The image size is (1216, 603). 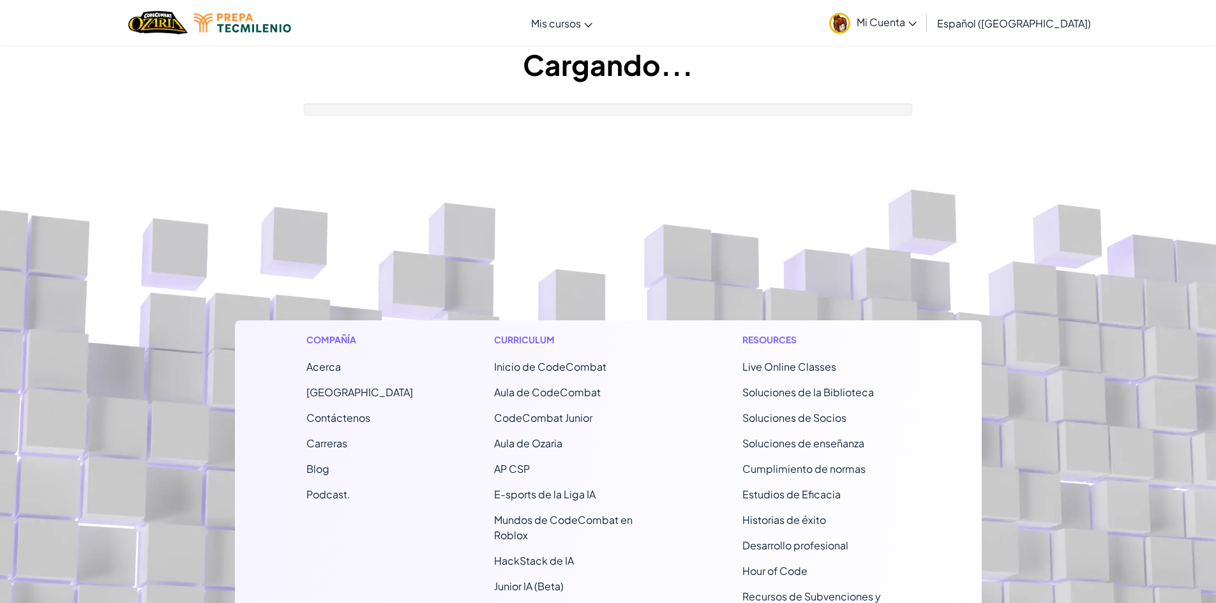 I want to click on a: HackStack de IA, so click(x=534, y=561).